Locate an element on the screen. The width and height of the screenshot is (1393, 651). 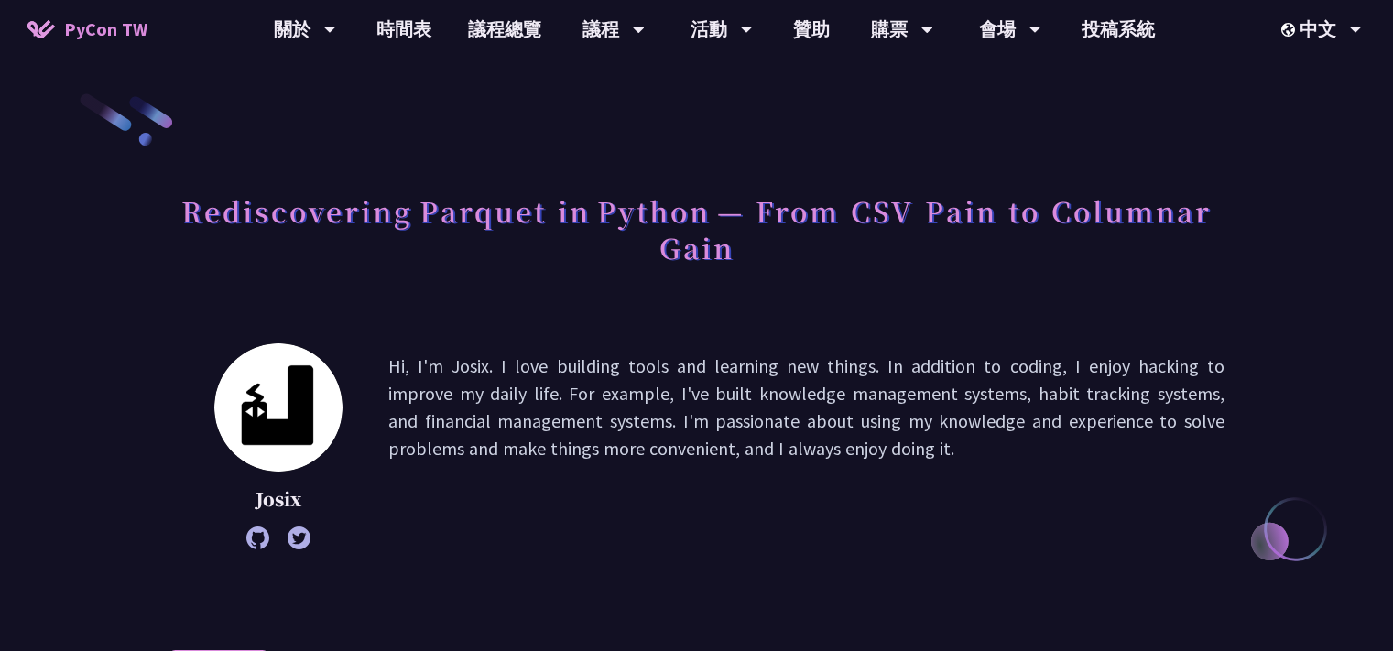
p: Josix is located at coordinates (278, 499).